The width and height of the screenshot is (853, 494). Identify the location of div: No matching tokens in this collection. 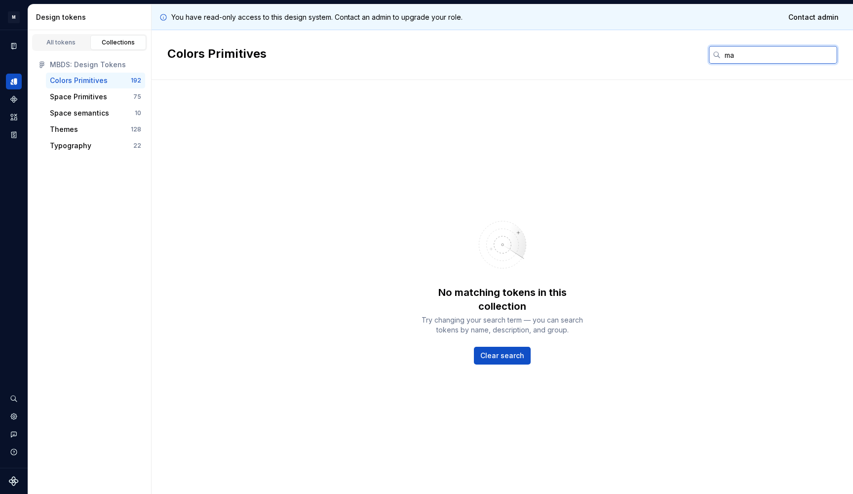
(503, 299).